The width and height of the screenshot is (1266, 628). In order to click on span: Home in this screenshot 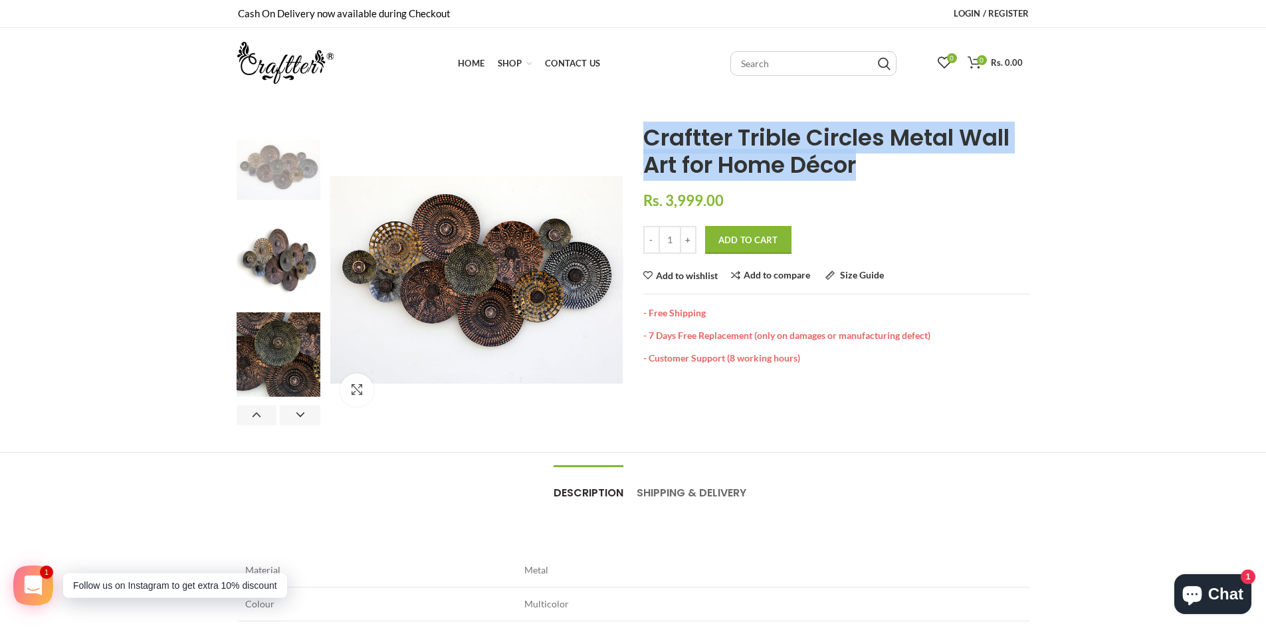, I will do `click(471, 63)`.